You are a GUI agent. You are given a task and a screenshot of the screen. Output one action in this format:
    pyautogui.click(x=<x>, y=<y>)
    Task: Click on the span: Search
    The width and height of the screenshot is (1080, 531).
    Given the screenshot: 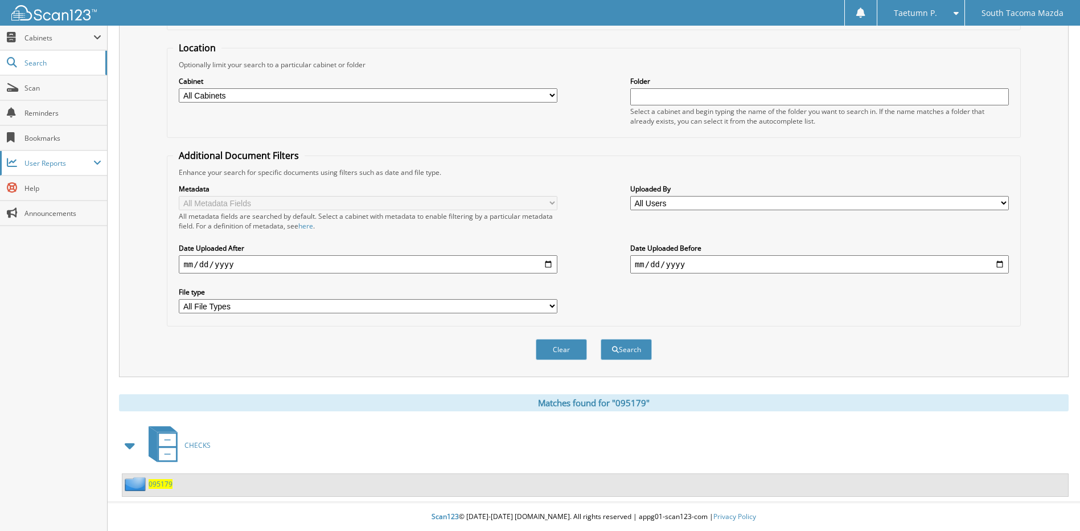 What is the action you would take?
    pyautogui.click(x=62, y=63)
    